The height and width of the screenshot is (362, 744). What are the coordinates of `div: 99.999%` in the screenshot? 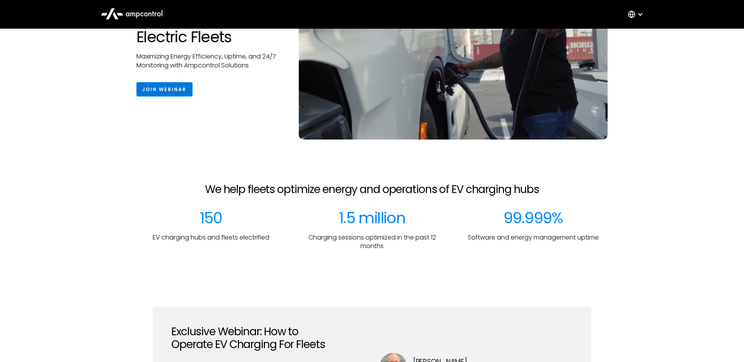 It's located at (533, 218).